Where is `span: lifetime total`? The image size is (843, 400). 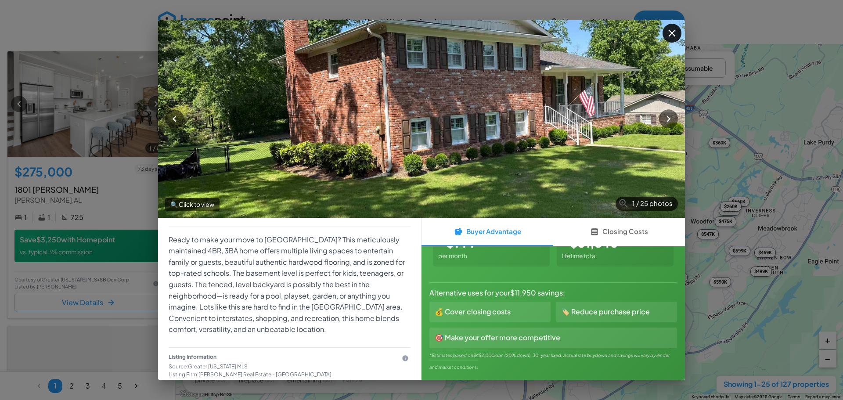
span: lifetime total is located at coordinates (579, 256).